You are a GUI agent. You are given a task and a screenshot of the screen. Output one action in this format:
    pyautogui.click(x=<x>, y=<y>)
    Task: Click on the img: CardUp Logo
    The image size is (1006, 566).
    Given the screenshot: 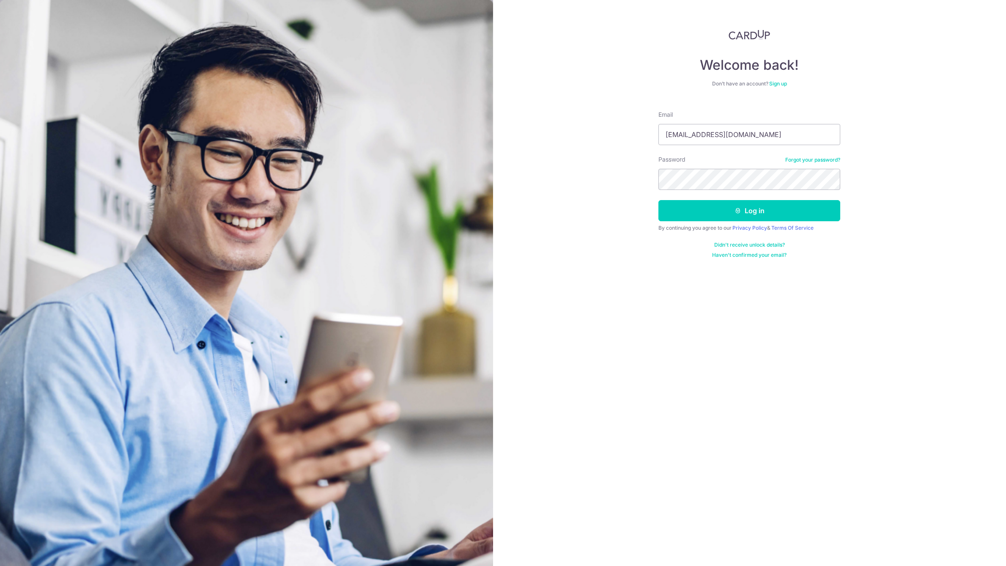 What is the action you would take?
    pyautogui.click(x=750, y=35)
    